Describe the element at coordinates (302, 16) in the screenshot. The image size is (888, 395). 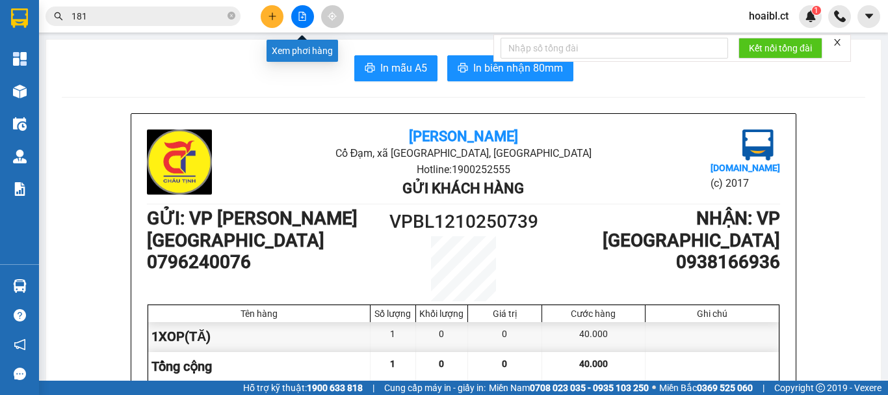
I see `button: file-add` at that location.